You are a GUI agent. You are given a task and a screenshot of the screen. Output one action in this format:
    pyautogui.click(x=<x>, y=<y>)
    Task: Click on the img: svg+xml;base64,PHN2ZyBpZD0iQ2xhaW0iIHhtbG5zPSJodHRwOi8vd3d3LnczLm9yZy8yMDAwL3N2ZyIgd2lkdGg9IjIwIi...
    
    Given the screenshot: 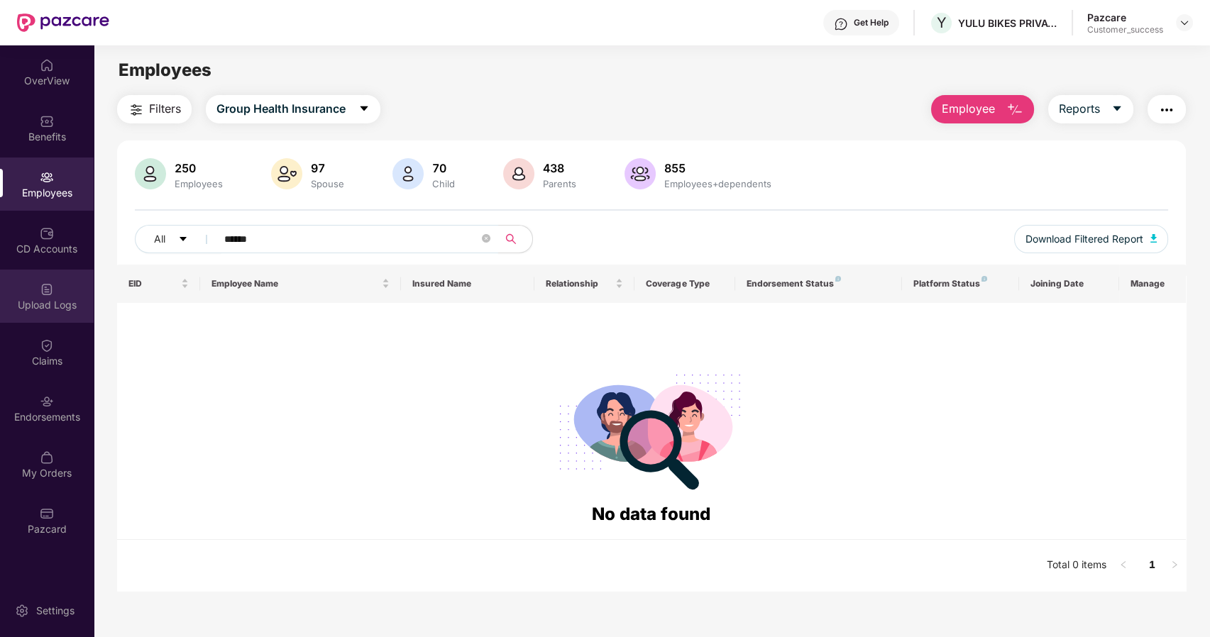 What is the action you would take?
    pyautogui.click(x=47, y=346)
    